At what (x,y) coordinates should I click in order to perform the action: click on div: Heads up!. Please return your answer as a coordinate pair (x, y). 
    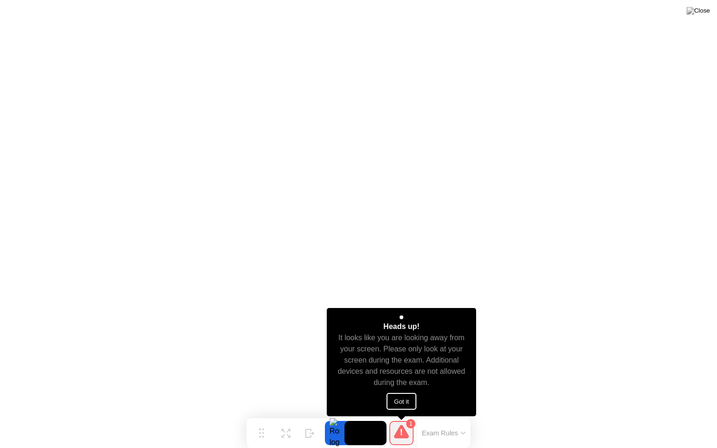
    Looking at the image, I should click on (401, 327).